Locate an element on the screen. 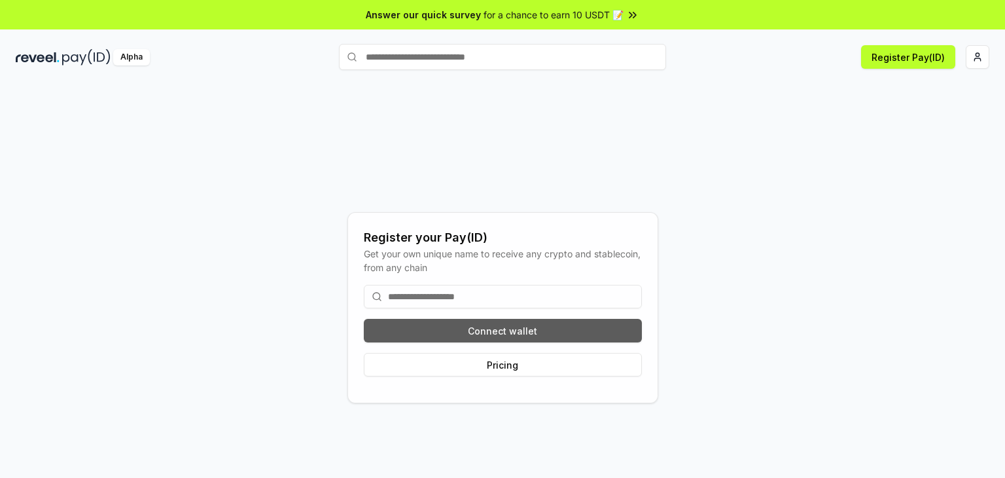 This screenshot has width=1005, height=478. div: Get your own unique name to receive any crypto and stablecoin, from any chain is located at coordinates (503, 260).